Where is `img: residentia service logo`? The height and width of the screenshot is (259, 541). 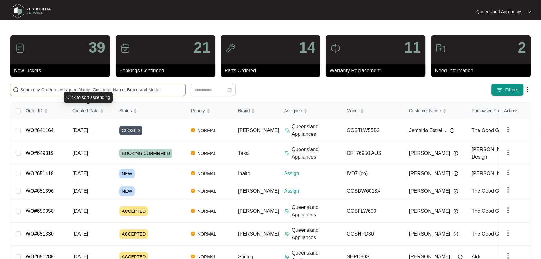 img: residentia service logo is located at coordinates (31, 11).